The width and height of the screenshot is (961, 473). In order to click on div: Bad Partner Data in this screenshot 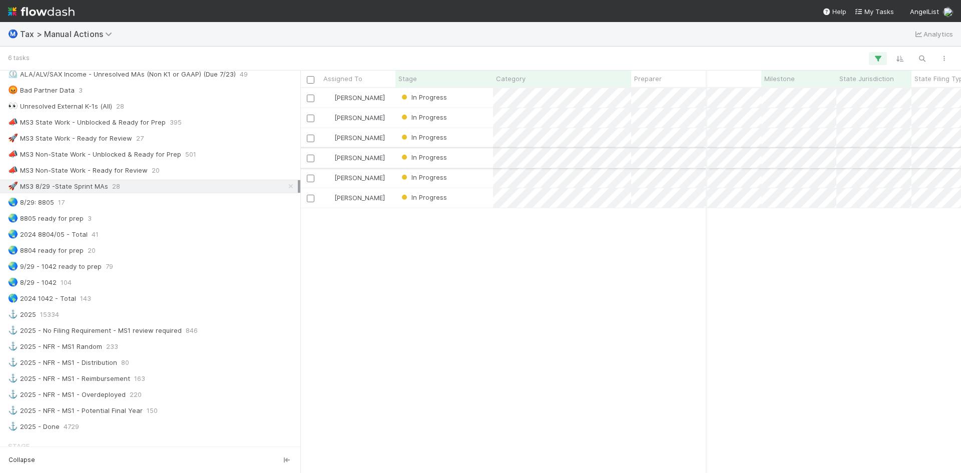, I will do `click(41, 90)`.